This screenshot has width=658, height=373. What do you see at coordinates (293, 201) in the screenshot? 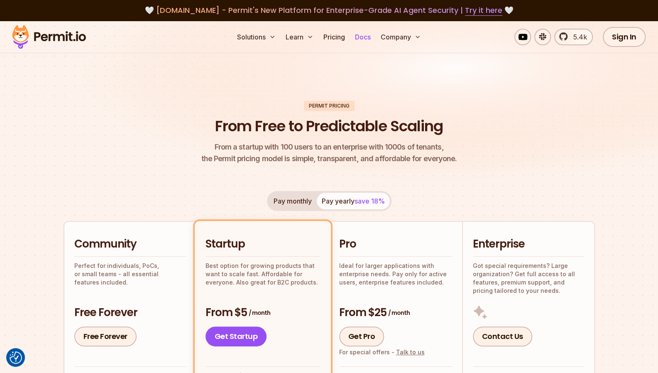
I see `button: Pay monthly` at bounding box center [293, 201].